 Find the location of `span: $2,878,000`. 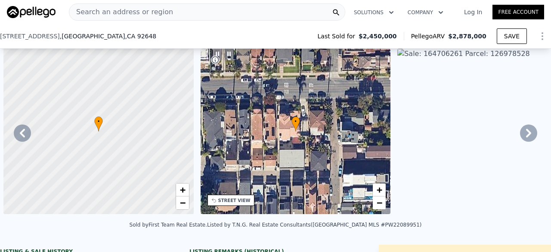

span: $2,878,000 is located at coordinates (467, 36).